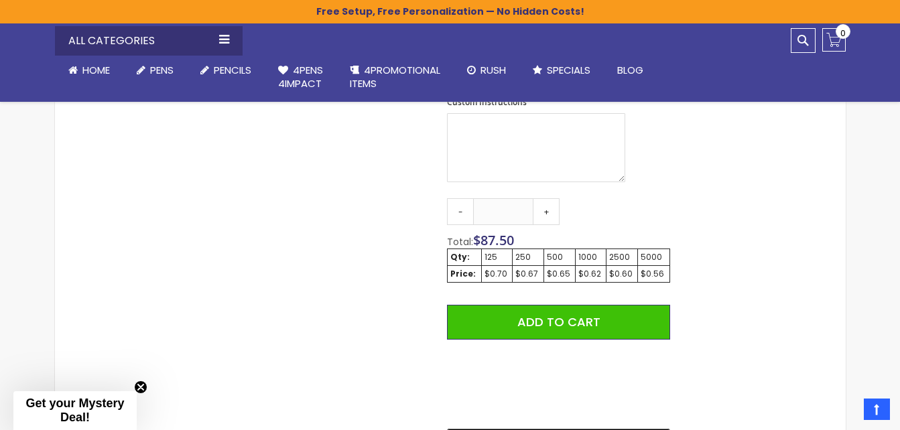  What do you see at coordinates (75, 411) in the screenshot?
I see `div: Get your Mystery Deal!Close teaser` at bounding box center [75, 411].